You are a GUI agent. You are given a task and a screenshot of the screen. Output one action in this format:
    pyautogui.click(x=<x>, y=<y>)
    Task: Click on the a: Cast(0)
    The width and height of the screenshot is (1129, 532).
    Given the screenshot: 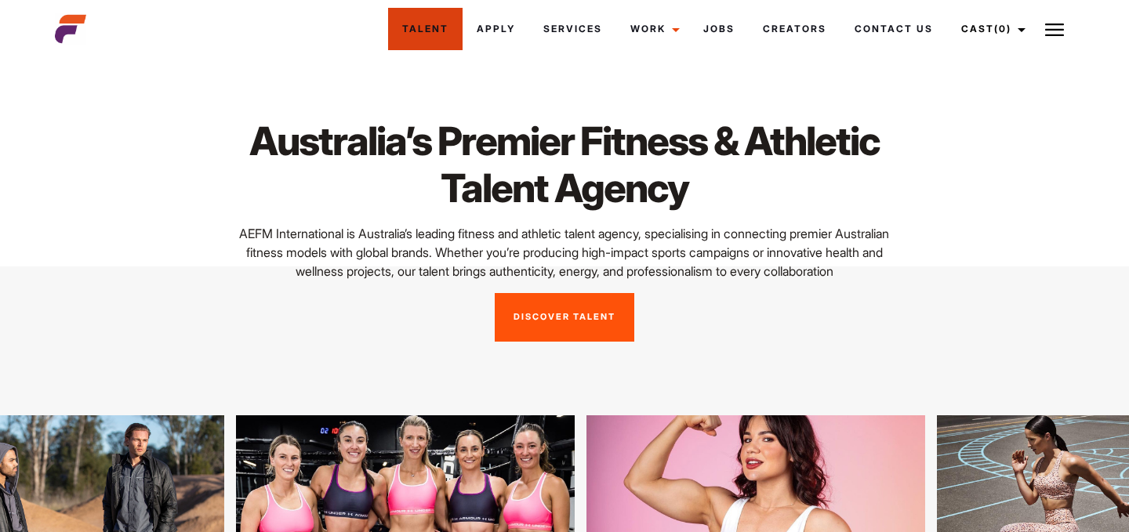 What is the action you would take?
    pyautogui.click(x=991, y=29)
    